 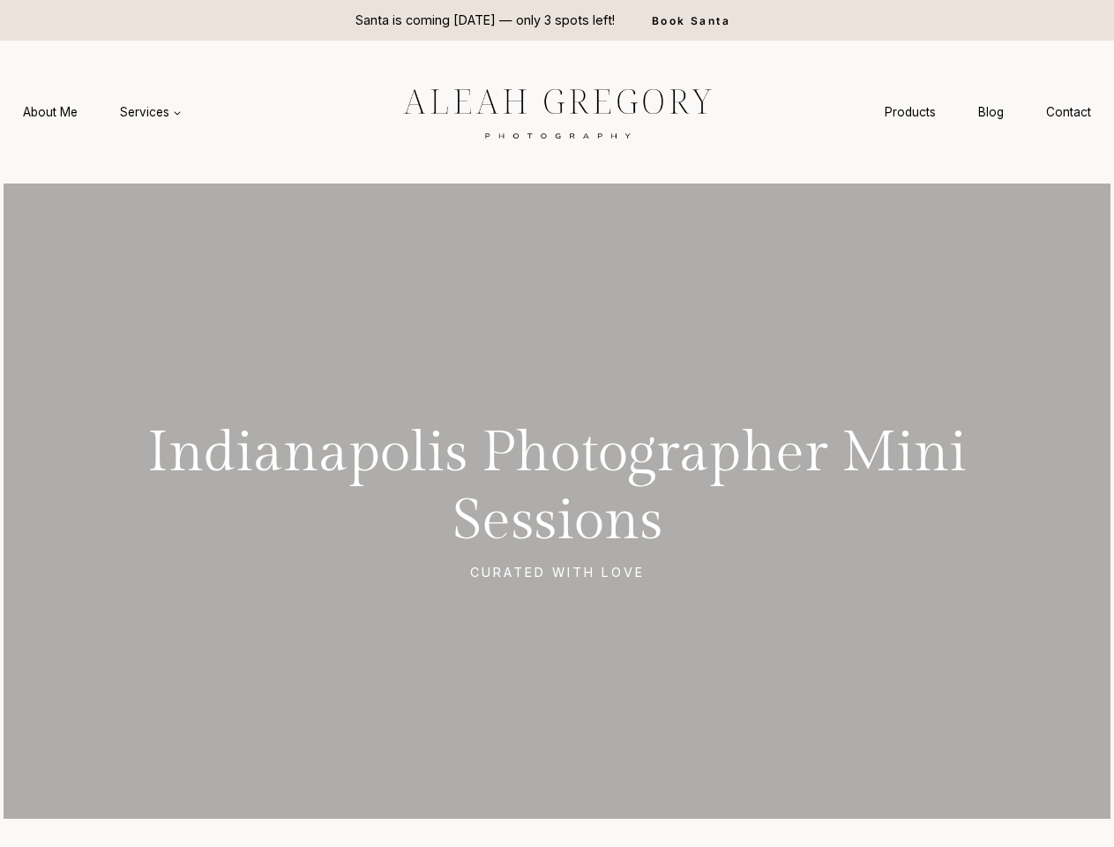 I want to click on img: aleah gregory logo, so click(x=558, y=112).